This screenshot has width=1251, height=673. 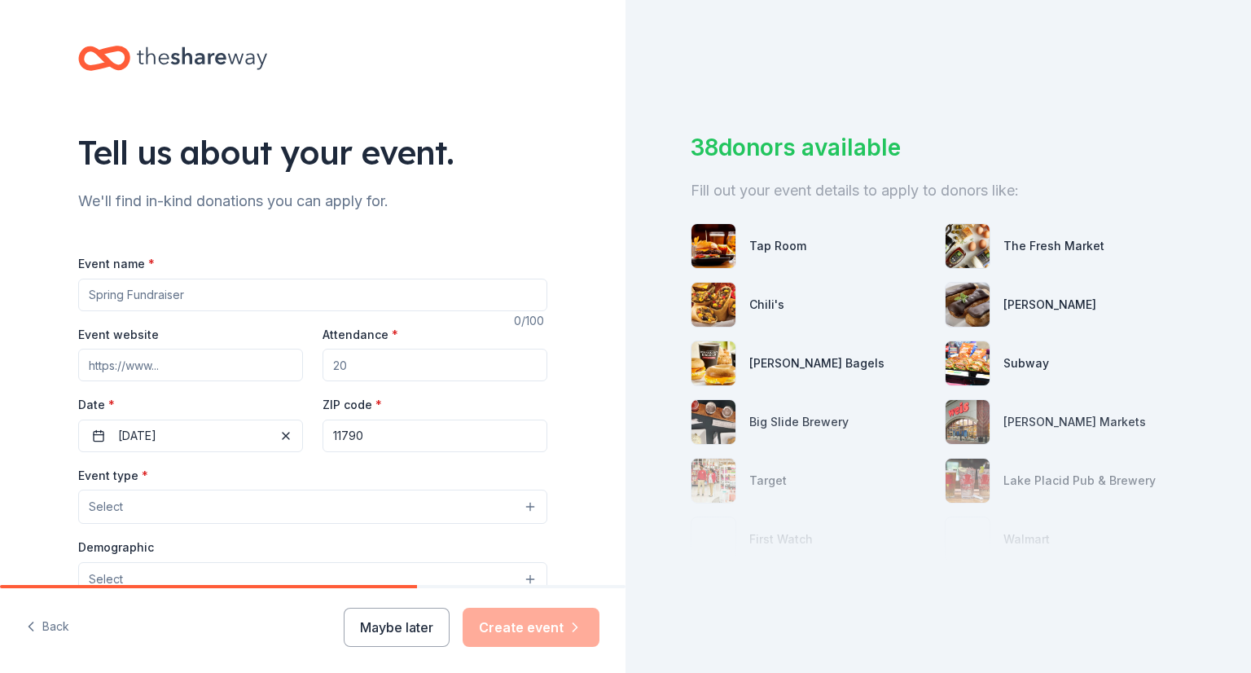 What do you see at coordinates (113, 476) in the screenshot?
I see `label: Event type` at bounding box center [113, 476].